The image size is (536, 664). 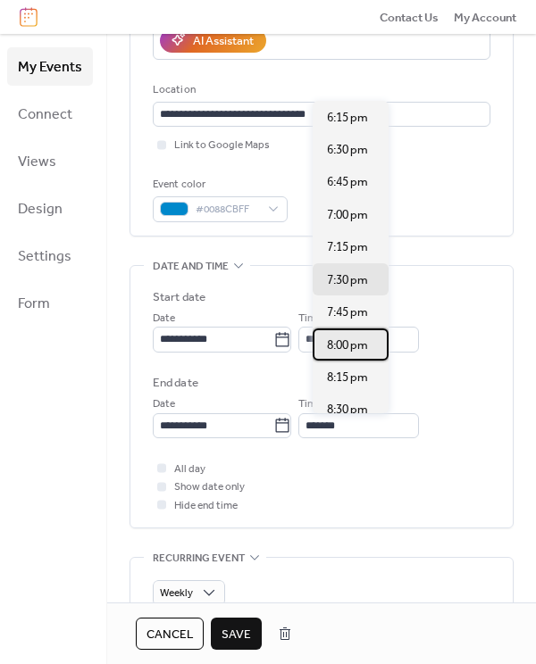 What do you see at coordinates (347, 247) in the screenshot?
I see `span: 7:15 pm` at bounding box center [347, 247].